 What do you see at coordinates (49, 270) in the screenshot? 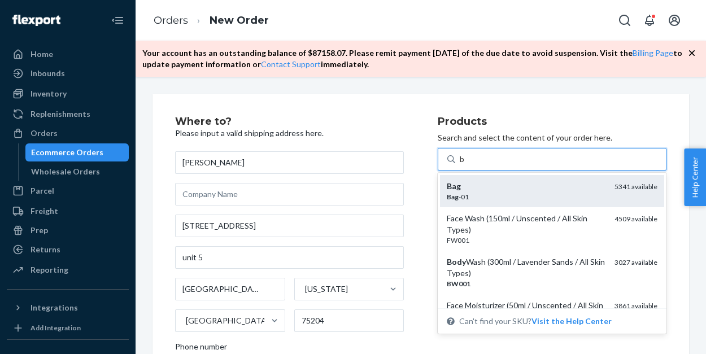
I see `div: Reporting` at bounding box center [49, 270].